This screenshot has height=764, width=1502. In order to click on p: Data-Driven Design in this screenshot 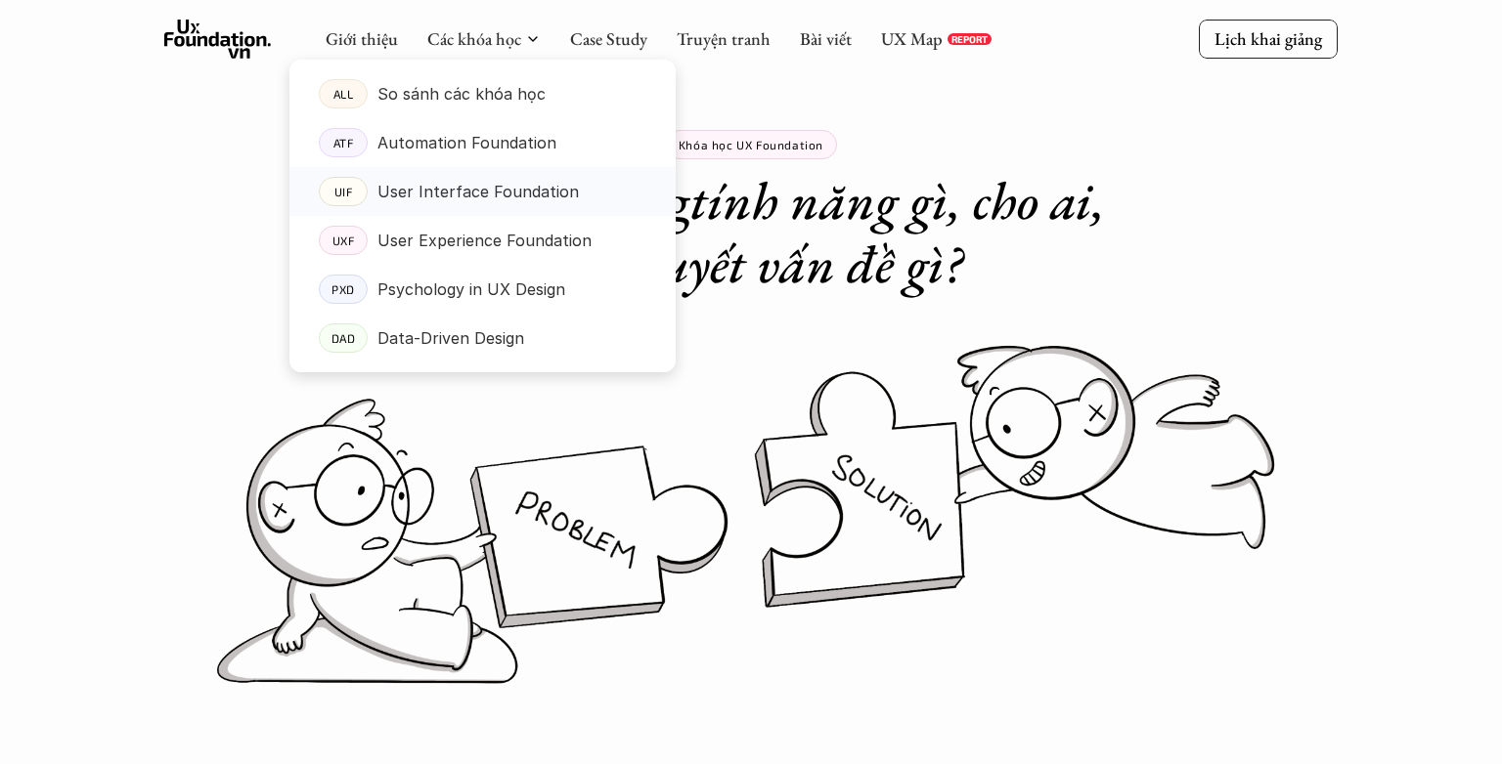, I will do `click(451, 338)`.